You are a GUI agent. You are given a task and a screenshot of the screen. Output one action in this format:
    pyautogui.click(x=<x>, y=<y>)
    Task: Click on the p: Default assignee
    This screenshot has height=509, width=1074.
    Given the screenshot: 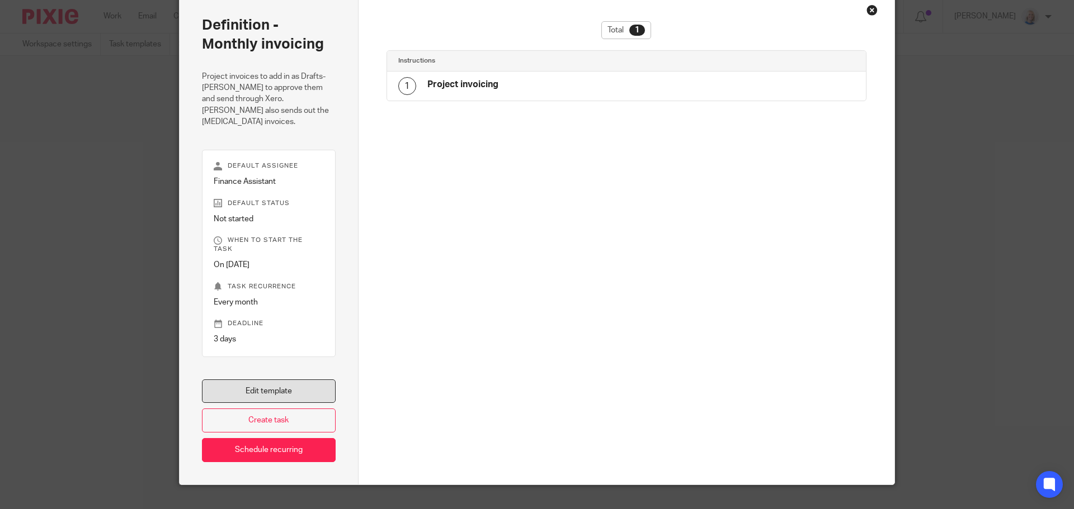 What is the action you would take?
    pyautogui.click(x=268, y=166)
    